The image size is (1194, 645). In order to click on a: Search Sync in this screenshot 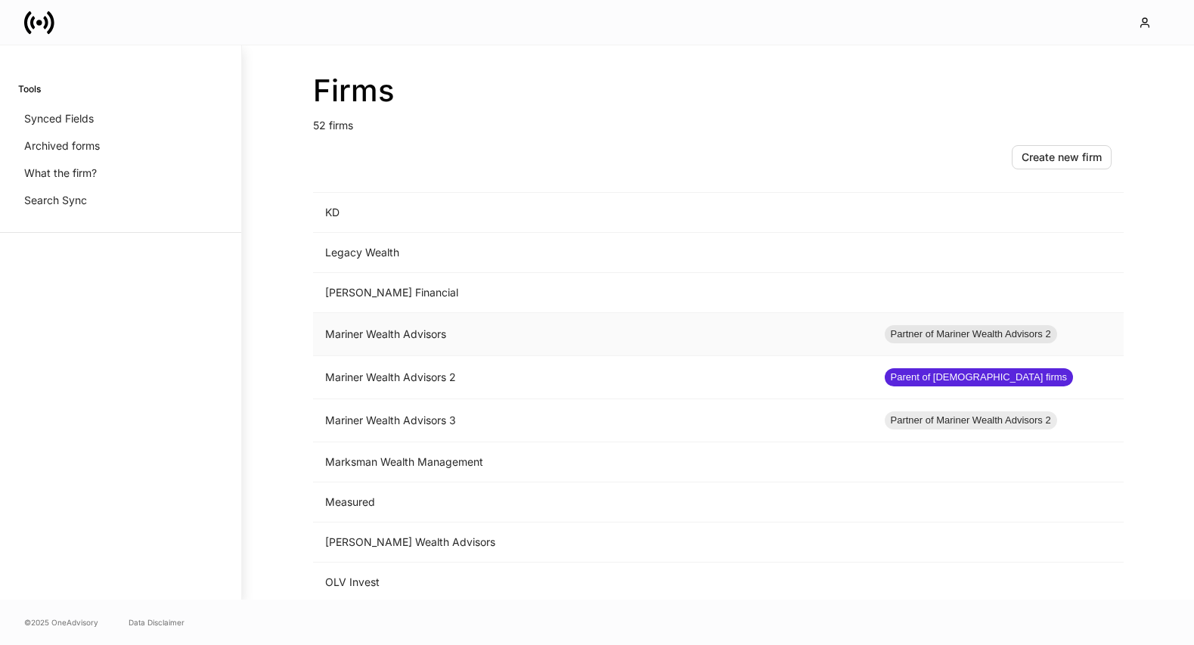, I will do `click(120, 200)`.